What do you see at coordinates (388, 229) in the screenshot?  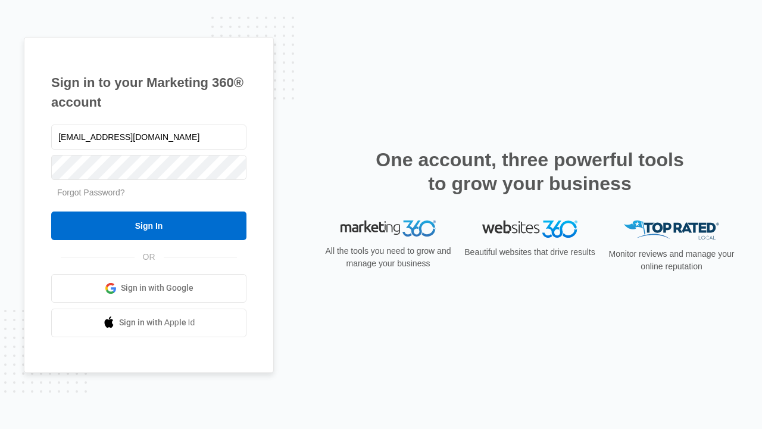 I see `img: Marketing 360` at bounding box center [388, 229].